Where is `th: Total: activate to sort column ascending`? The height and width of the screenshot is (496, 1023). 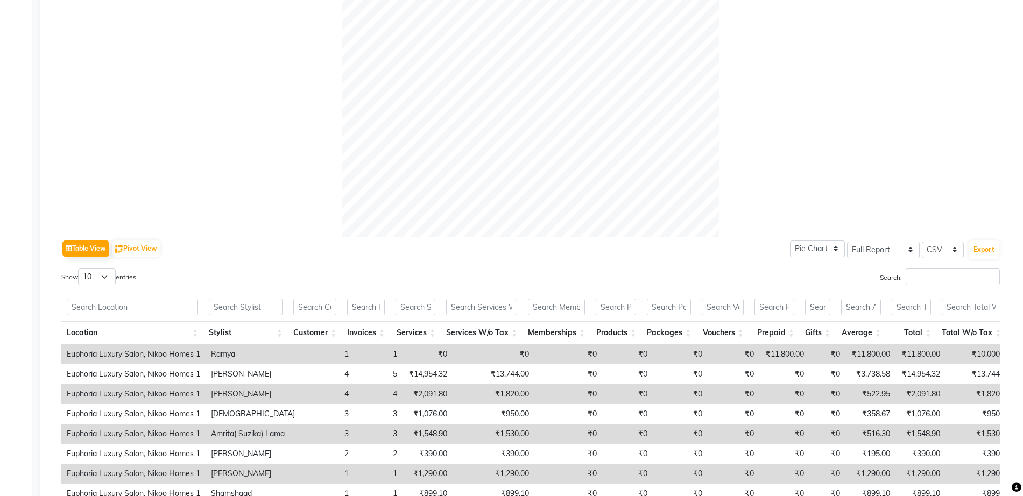 th: Total: activate to sort column ascending is located at coordinates (911, 332).